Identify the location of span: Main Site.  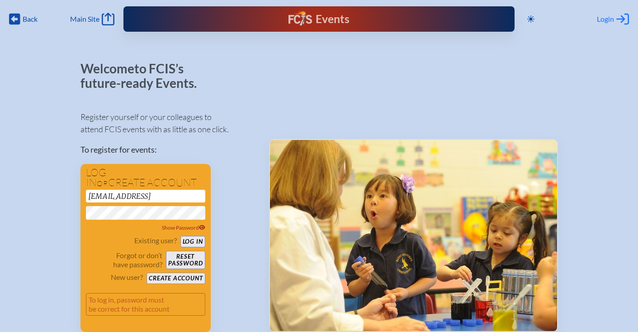
(85, 19).